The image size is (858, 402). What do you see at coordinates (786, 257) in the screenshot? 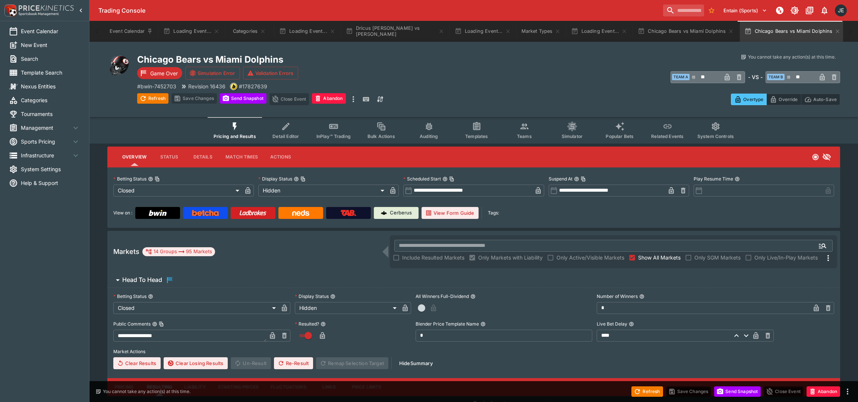
I see `span: Only Live/In-Play Markets` at bounding box center [786, 257].